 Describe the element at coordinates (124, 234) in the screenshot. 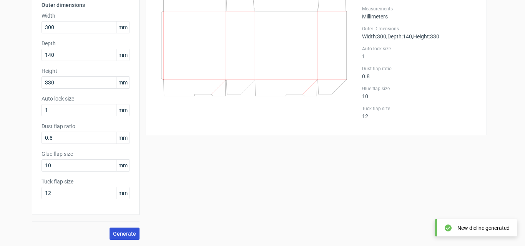

I see `button: Generate` at that location.